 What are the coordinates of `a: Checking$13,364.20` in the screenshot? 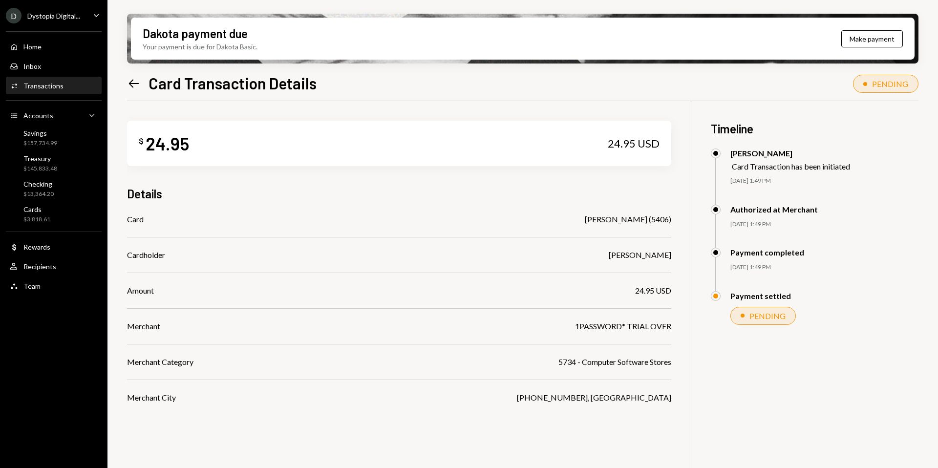 It's located at (54, 189).